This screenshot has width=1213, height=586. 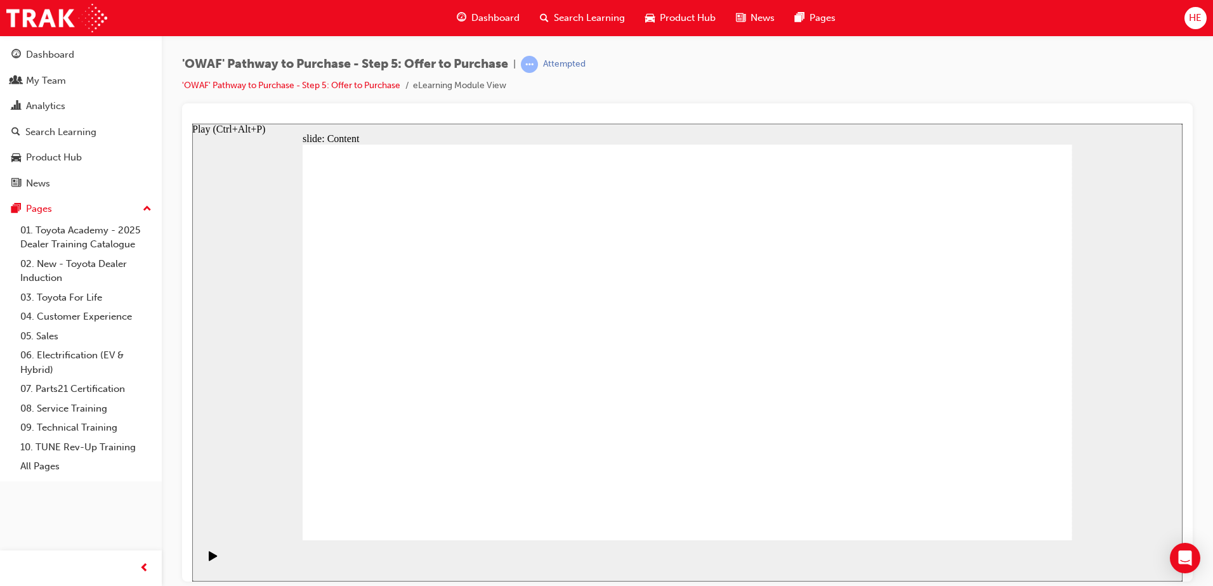 I want to click on span: Dashboard, so click(x=495, y=18).